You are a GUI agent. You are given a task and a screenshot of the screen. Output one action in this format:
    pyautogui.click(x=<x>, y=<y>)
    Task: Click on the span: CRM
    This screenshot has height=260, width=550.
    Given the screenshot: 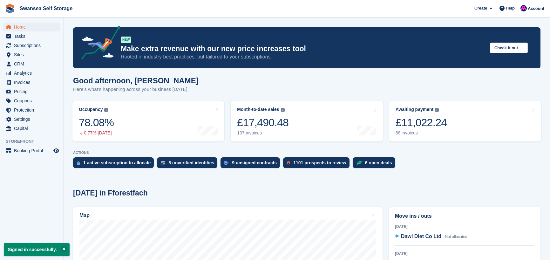 What is the action you would take?
    pyautogui.click(x=33, y=64)
    